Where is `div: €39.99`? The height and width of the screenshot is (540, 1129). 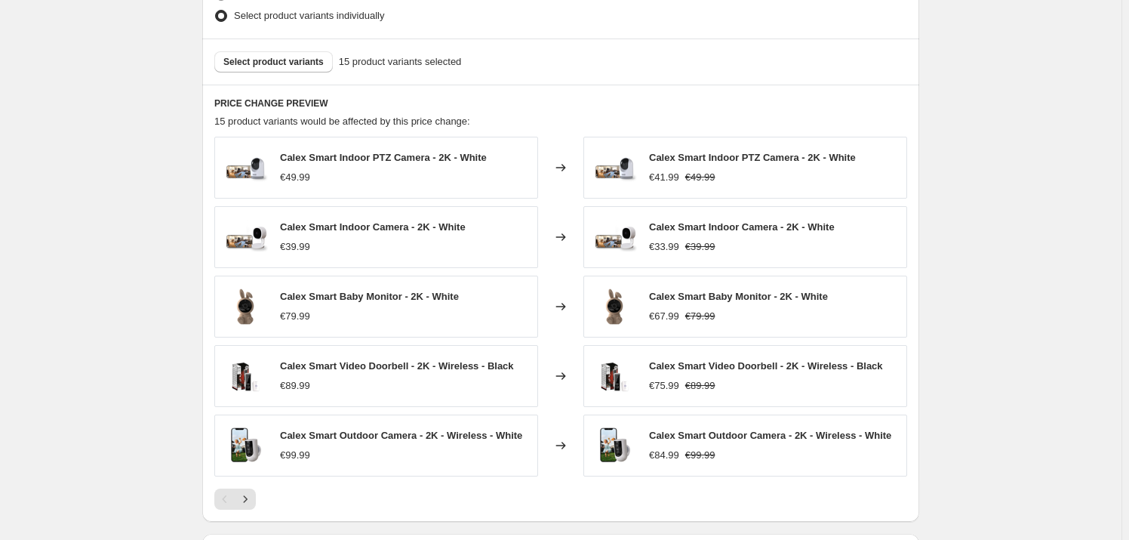 div: €39.99 is located at coordinates (295, 247).